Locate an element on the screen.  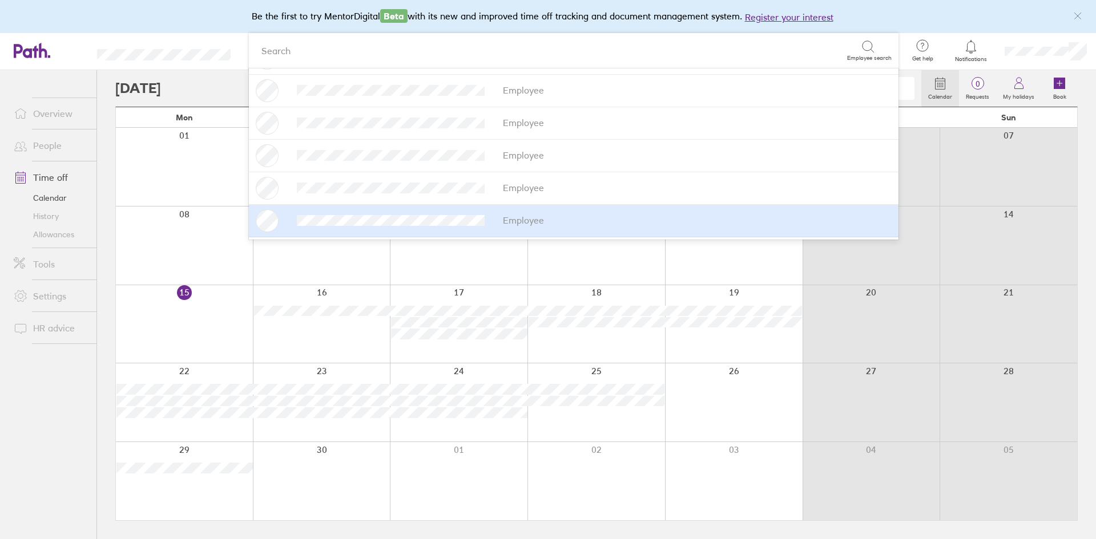
span: Sun is located at coordinates (1008, 118).